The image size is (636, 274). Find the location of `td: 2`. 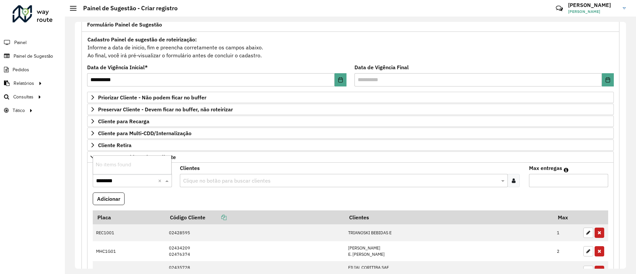

td: 2 is located at coordinates (567, 251).